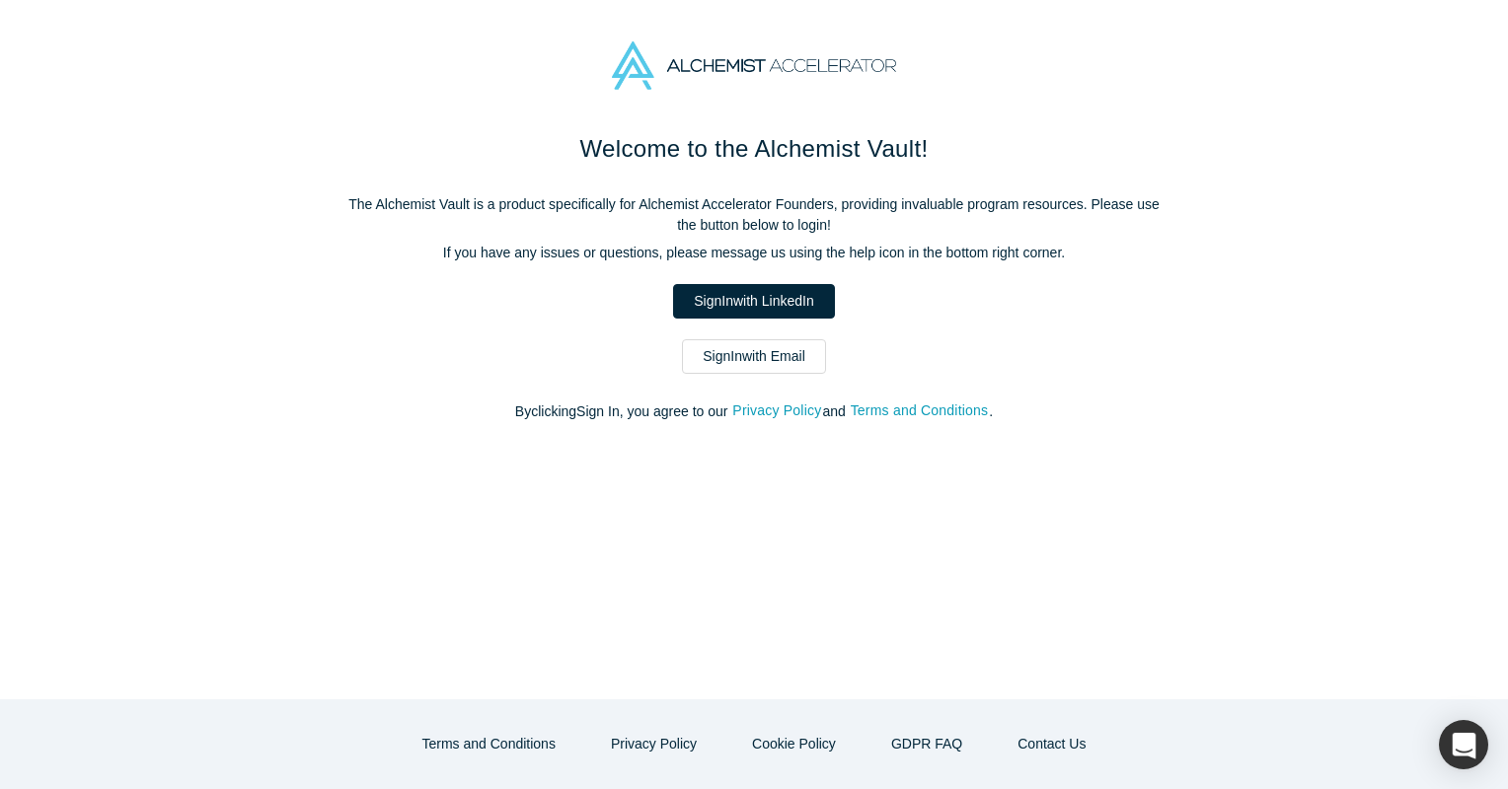  Describe the element at coordinates (1051, 744) in the screenshot. I see `button: Contact Us` at that location.